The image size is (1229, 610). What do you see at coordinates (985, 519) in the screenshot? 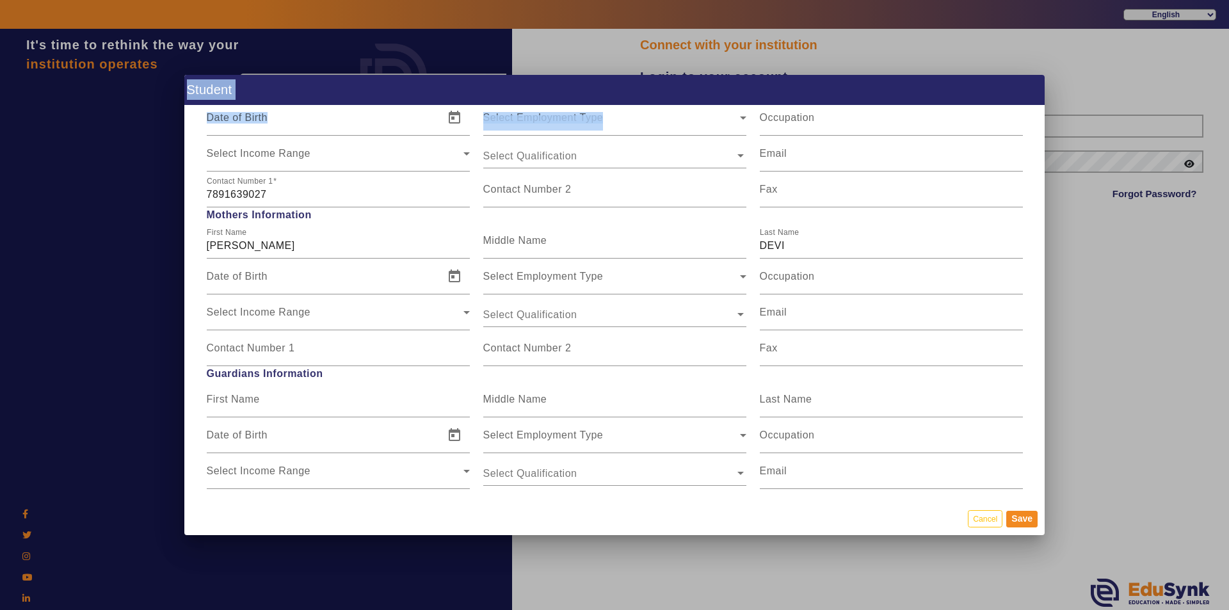
I see `button: Cancel` at bounding box center [985, 519].